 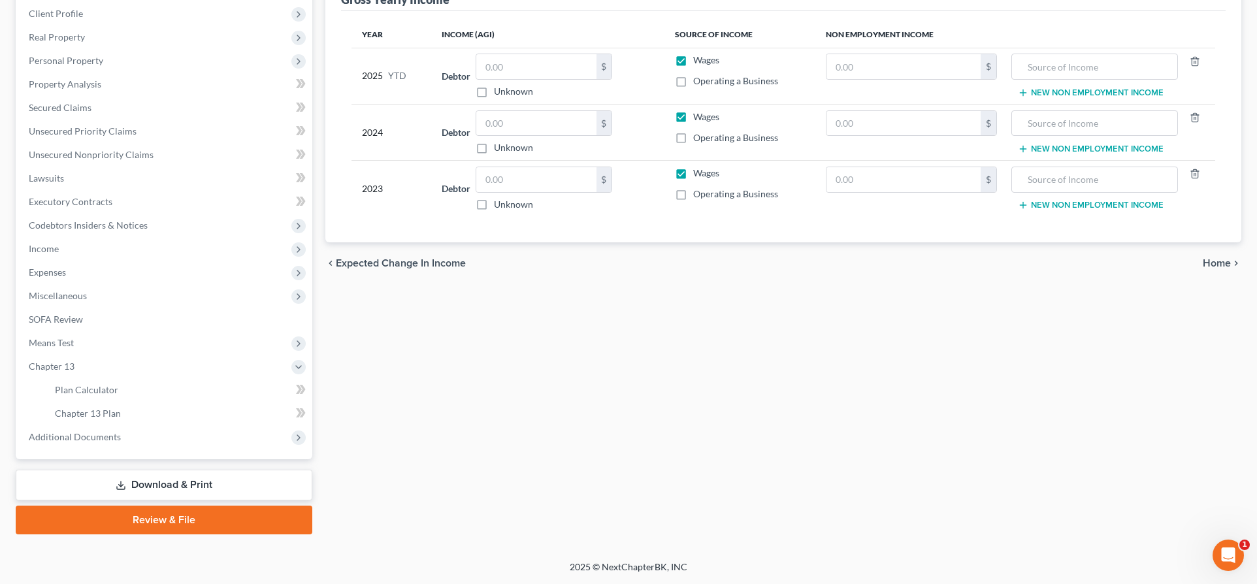 I want to click on button: Home chevron_right, so click(x=1221, y=263).